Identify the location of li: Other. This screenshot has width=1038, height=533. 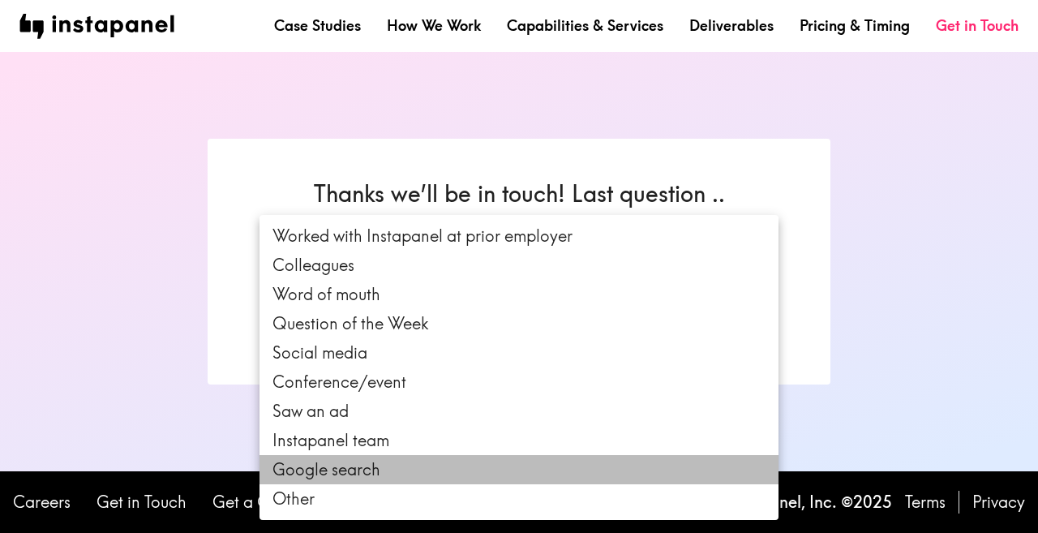
(519, 499).